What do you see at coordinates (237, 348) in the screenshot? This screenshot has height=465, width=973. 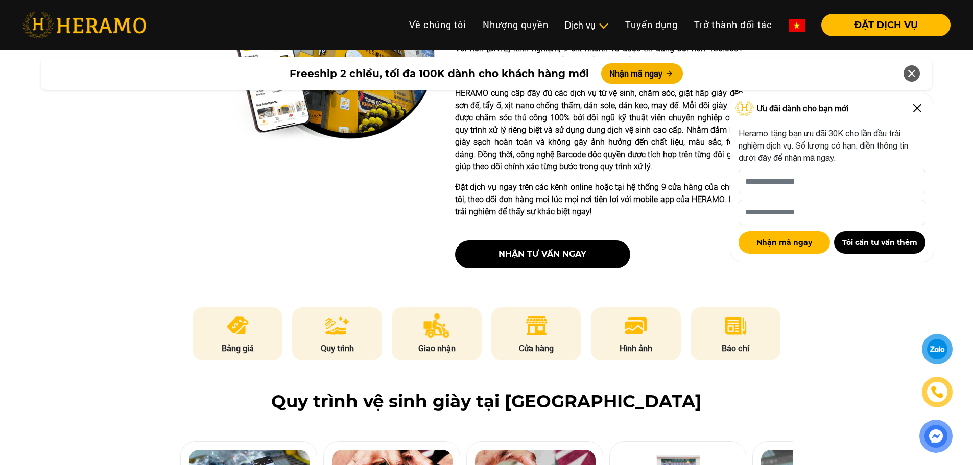 I see `p: Bảng giá` at bounding box center [237, 348].